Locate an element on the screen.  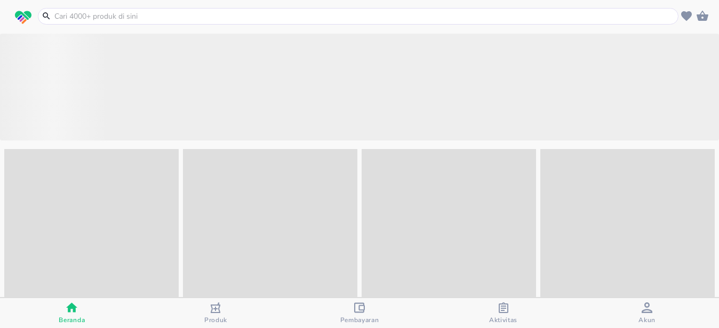
span: Beranda is located at coordinates (72, 320).